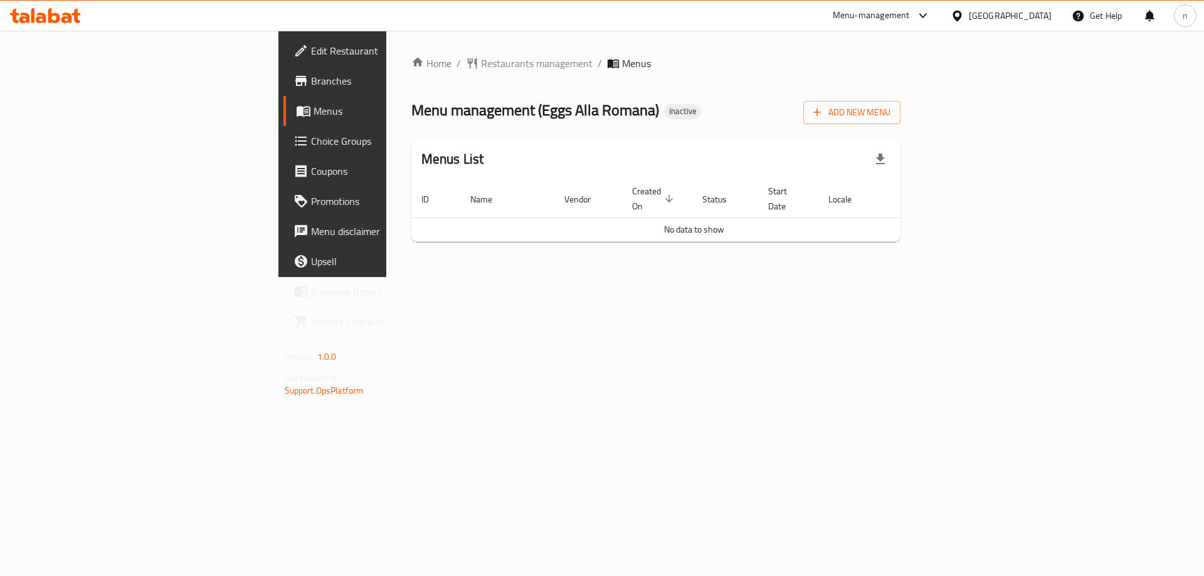 This screenshot has height=576, width=1204. Describe the element at coordinates (433, 199) in the screenshot. I see `span: ID` at that location.